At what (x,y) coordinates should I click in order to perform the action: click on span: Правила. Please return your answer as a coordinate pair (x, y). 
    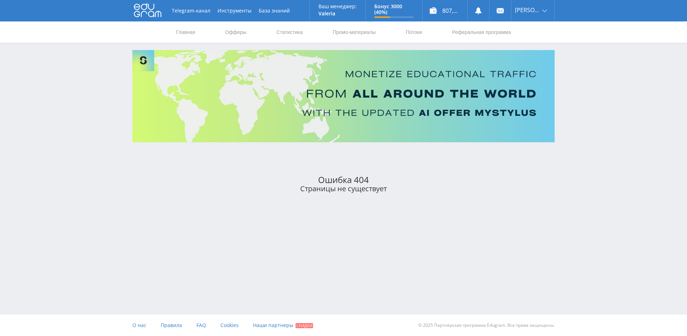
    Looking at the image, I should click on (171, 325).